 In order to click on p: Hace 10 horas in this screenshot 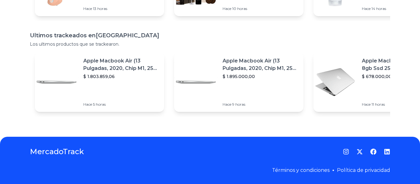, I will do `click(261, 9)`.